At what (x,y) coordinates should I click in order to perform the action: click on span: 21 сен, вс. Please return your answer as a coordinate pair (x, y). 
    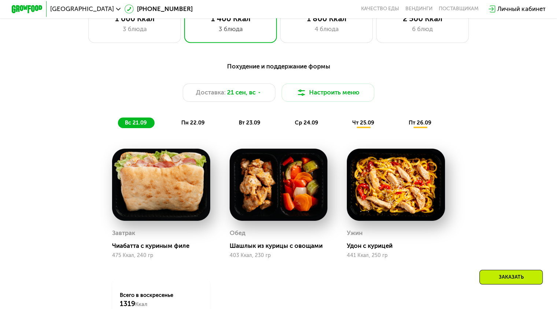
    Looking at the image, I should click on (242, 92).